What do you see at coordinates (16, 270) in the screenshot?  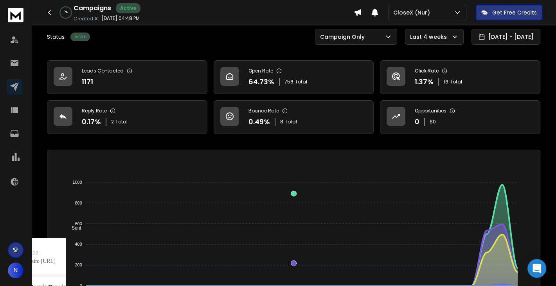 I see `button: N` at bounding box center [16, 270].